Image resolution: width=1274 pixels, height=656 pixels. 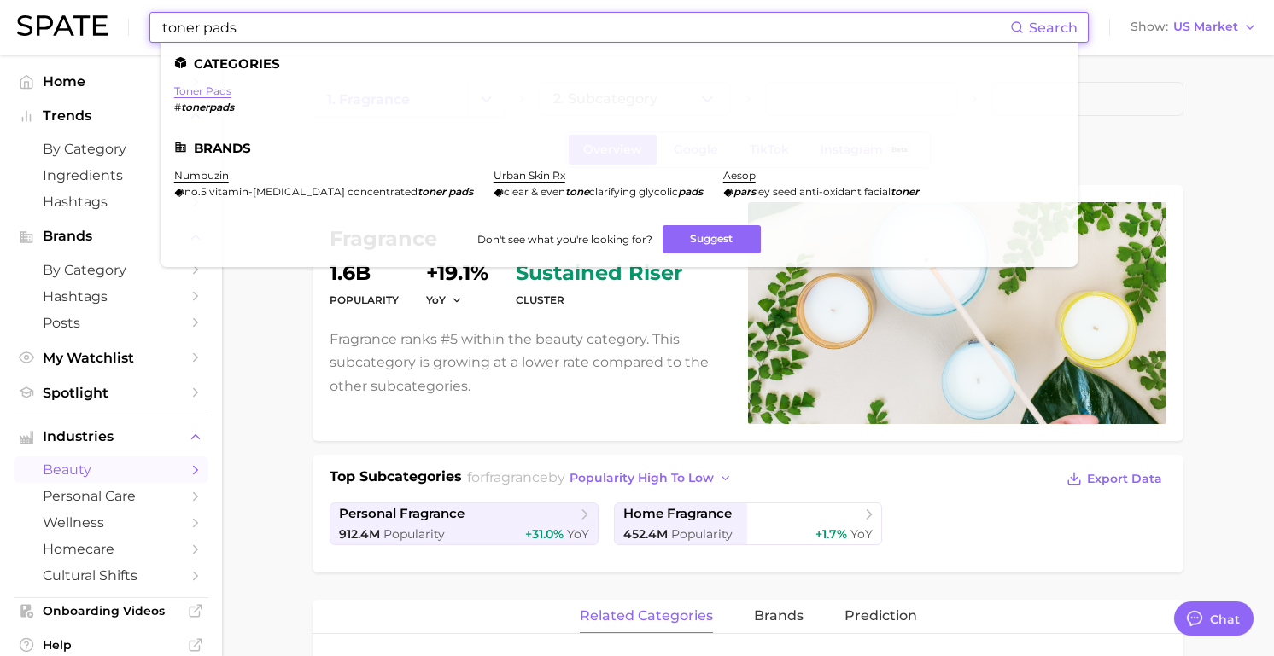 What do you see at coordinates (633, 191) in the screenshot?
I see `span: clarifying glycolic` at bounding box center [633, 191].